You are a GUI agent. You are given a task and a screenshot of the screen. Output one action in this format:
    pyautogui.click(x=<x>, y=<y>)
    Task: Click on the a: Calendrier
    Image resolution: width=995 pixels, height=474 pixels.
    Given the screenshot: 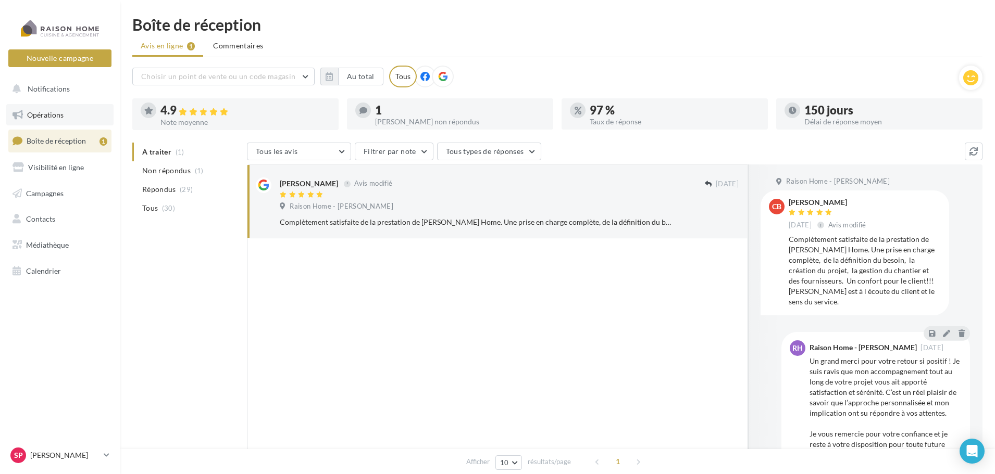 What is the action you would take?
    pyautogui.click(x=60, y=271)
    